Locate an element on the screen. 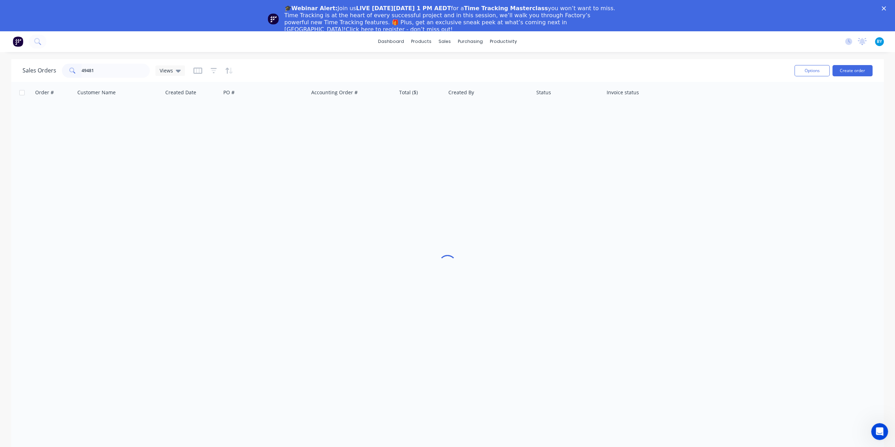  div: Invoice status is located at coordinates (623, 93).